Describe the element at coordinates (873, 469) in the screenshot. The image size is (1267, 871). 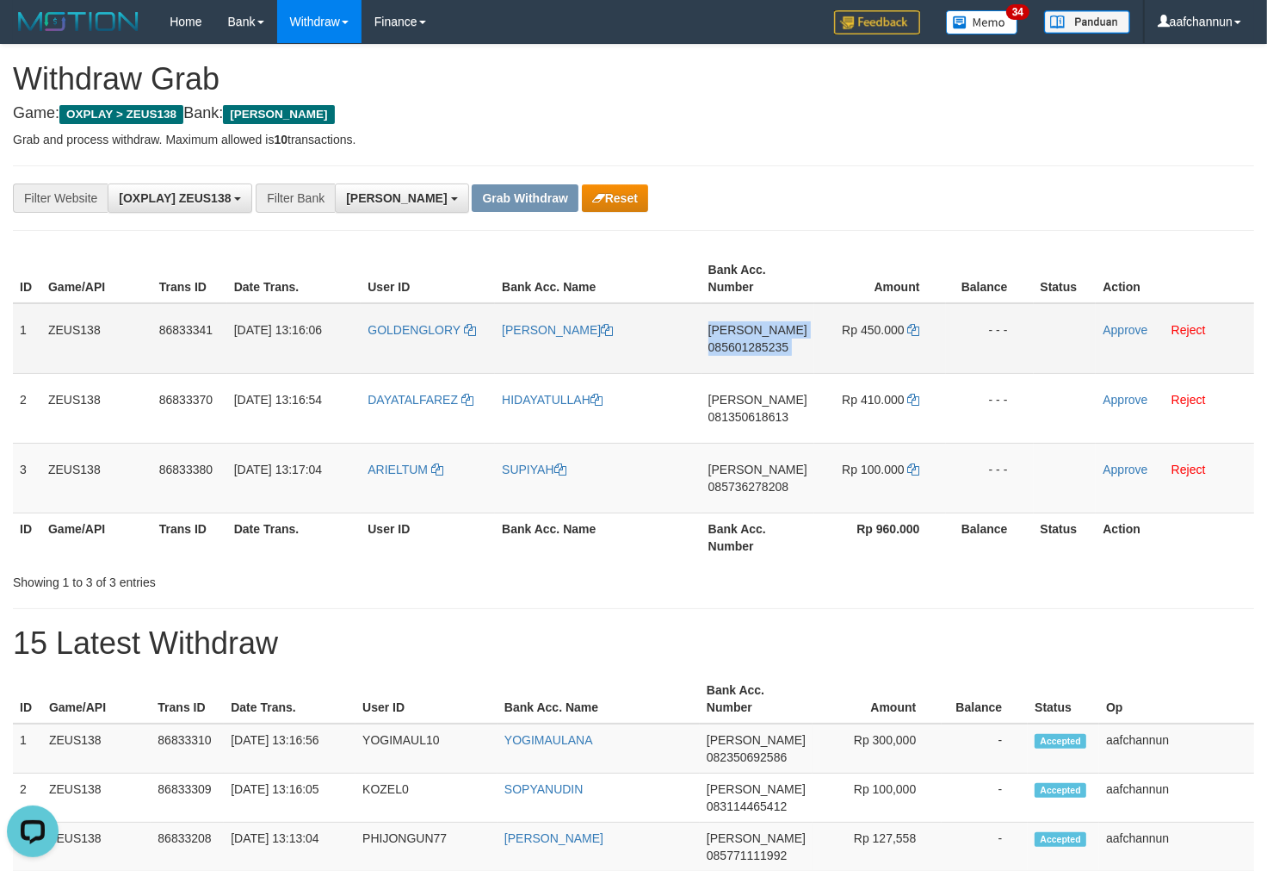
I see `span: Rp 100.000` at that location.